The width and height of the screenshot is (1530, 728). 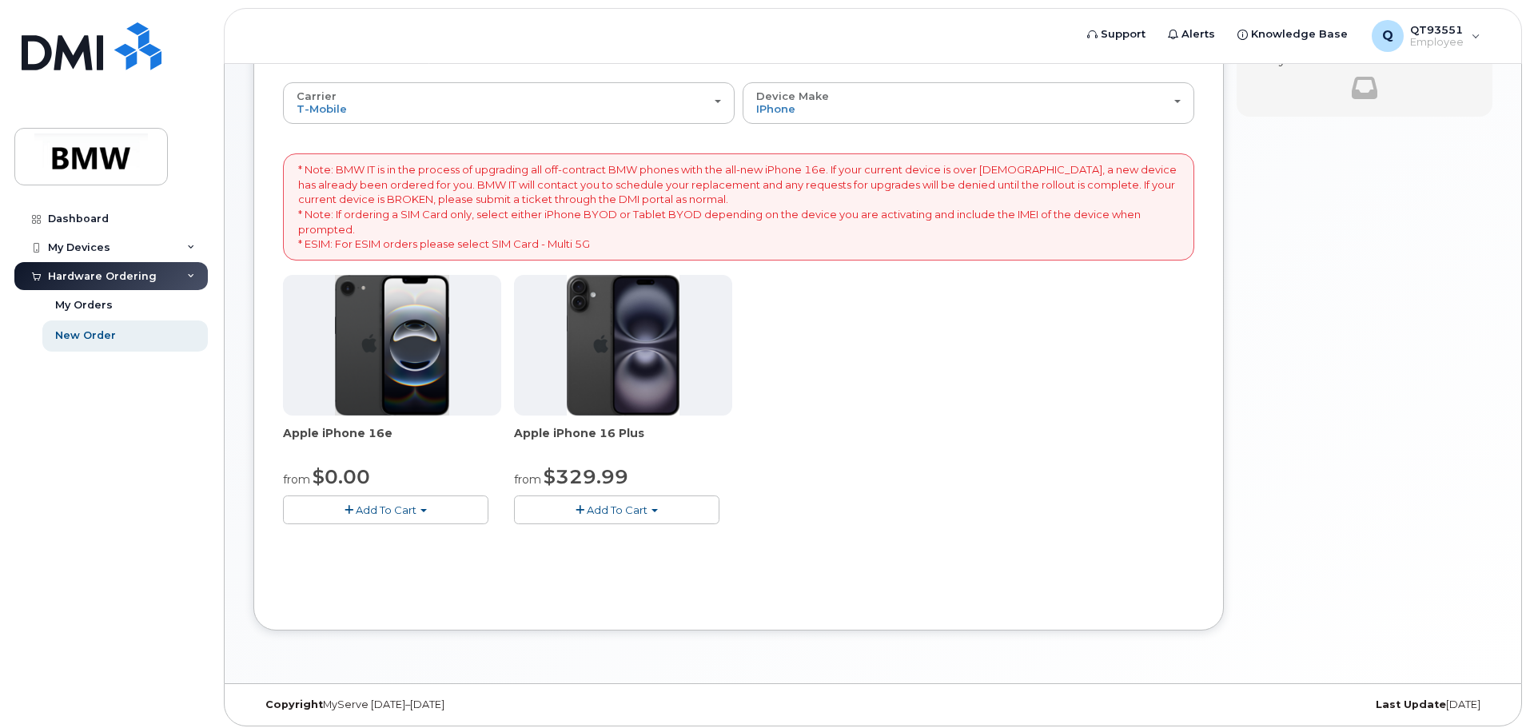 I want to click on img: iphone16e.png, so click(x=392, y=345).